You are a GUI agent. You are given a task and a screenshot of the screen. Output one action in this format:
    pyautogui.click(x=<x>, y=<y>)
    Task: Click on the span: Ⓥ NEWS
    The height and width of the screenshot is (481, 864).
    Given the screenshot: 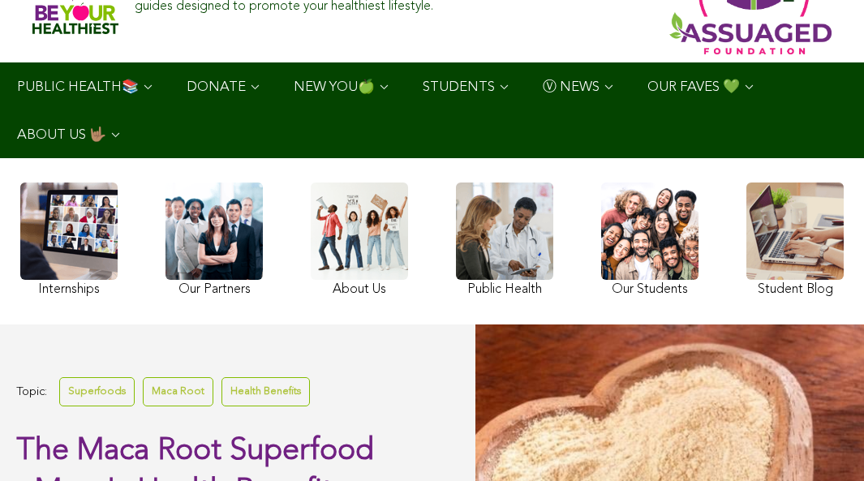 What is the action you would take?
    pyautogui.click(x=571, y=87)
    